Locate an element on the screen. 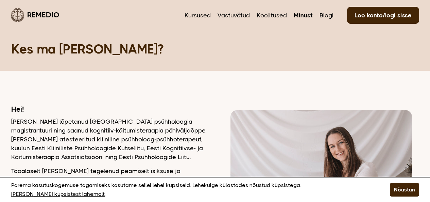 This screenshot has width=430, height=202. a: Minust is located at coordinates (303, 15).